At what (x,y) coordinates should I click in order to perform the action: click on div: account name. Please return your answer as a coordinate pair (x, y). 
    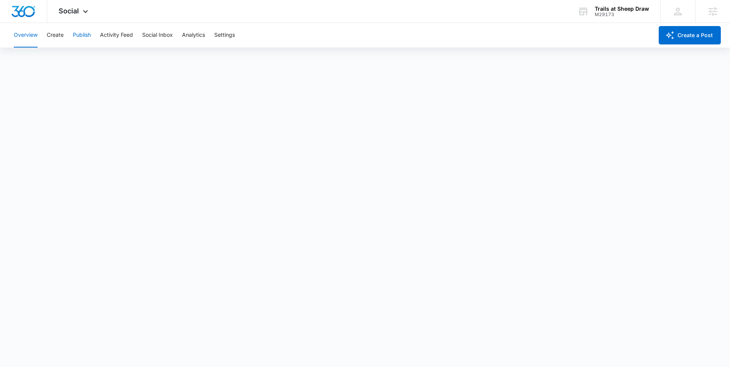
    Looking at the image, I should click on (622, 9).